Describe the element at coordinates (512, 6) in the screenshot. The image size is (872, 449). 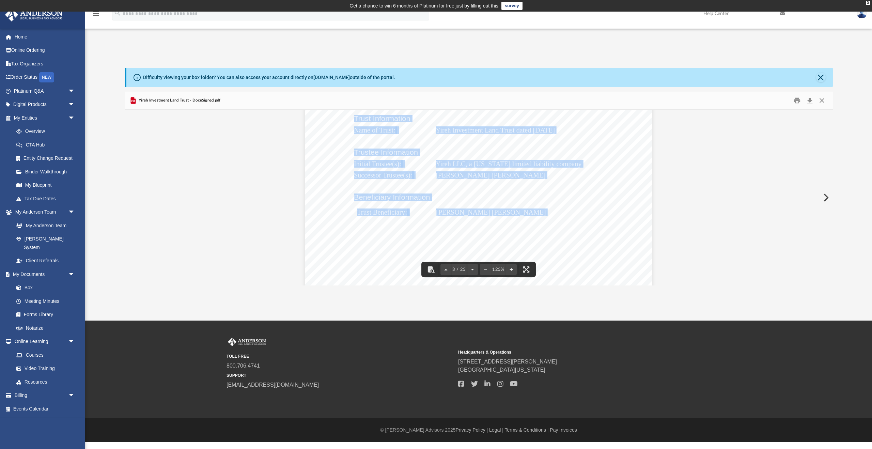
I see `a: survey` at that location.